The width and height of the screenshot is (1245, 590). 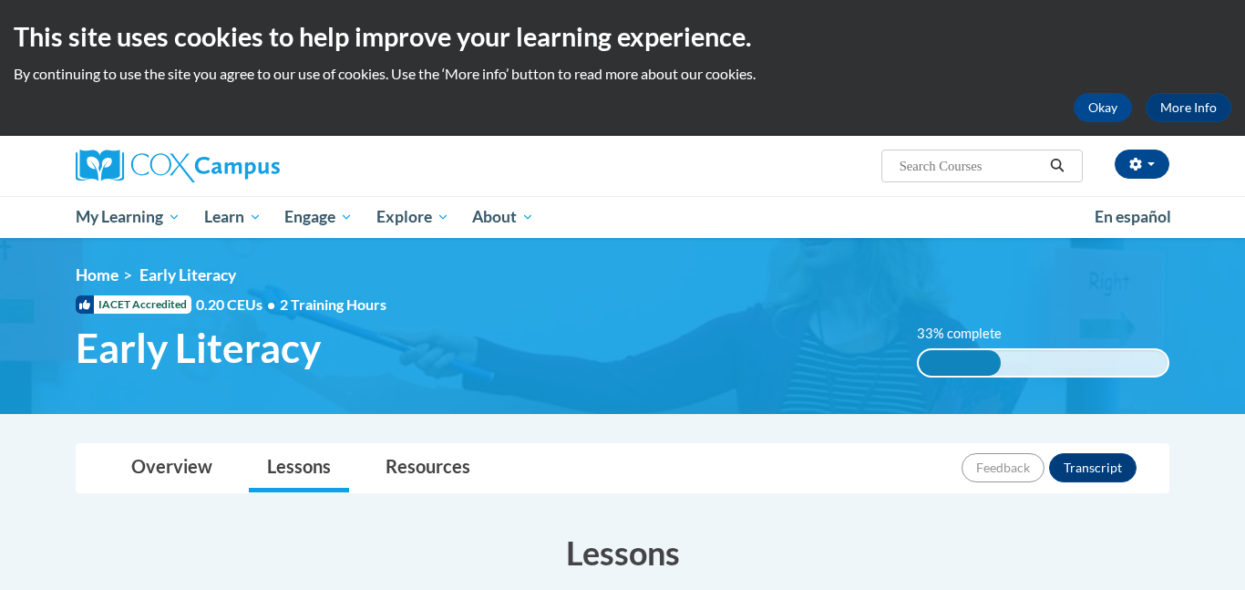 I want to click on span: IACET Accredited, so click(x=133, y=304).